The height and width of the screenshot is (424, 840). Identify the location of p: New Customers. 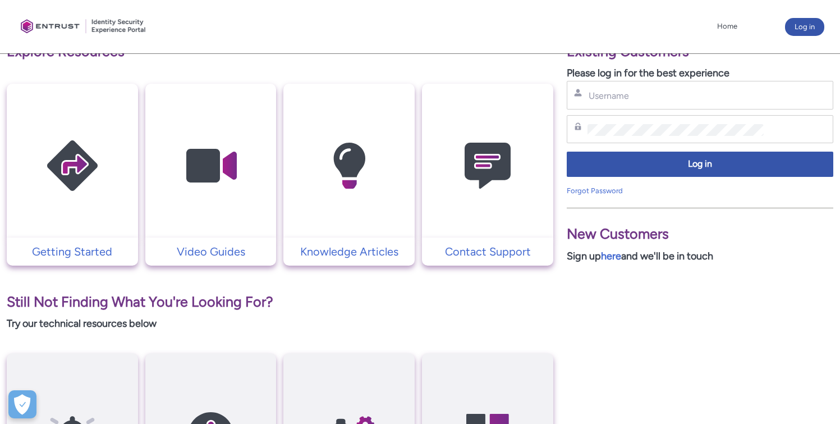
(700, 234).